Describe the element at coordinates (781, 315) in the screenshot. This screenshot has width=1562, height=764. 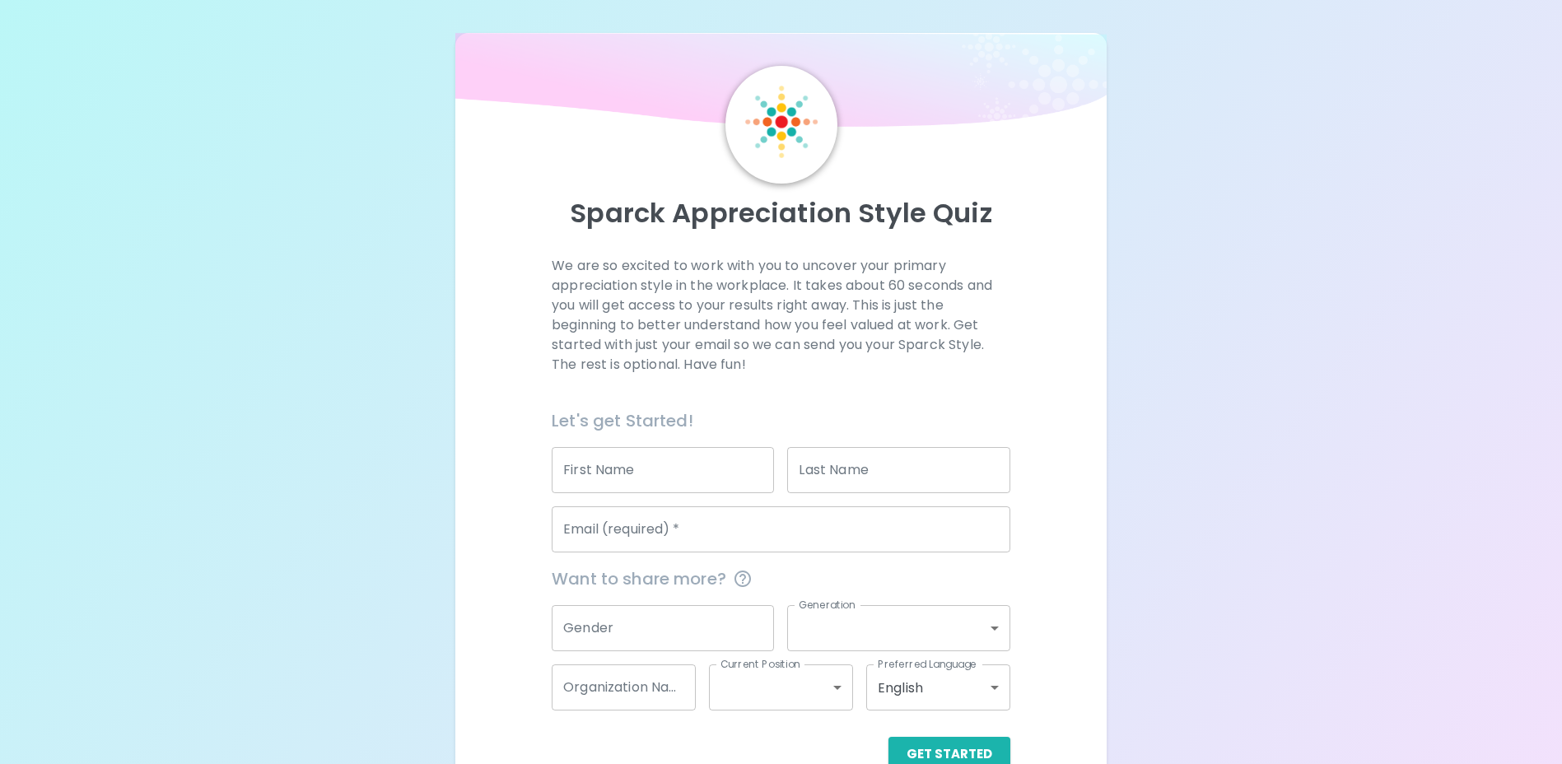
I see `p: We are so excited to work with you to uncover your primary appreciation style in the workplace. I...` at that location.